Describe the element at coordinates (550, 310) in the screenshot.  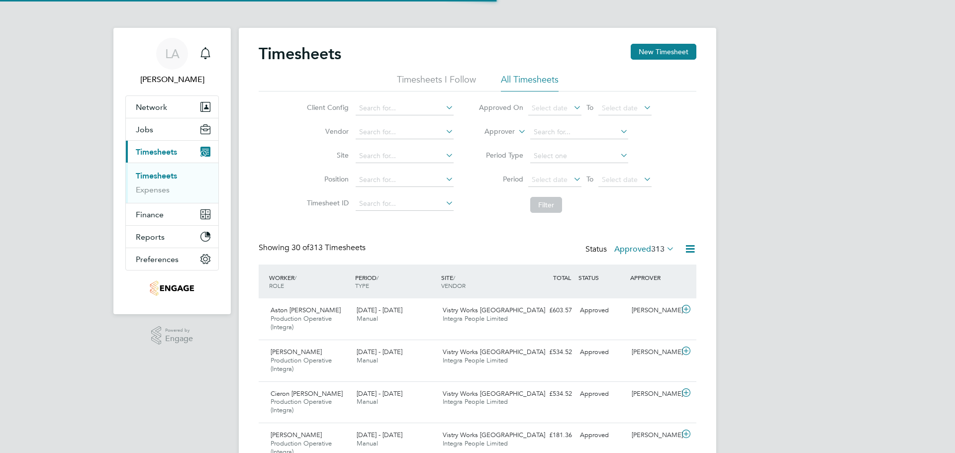
I see `div: £603.57` at that location.